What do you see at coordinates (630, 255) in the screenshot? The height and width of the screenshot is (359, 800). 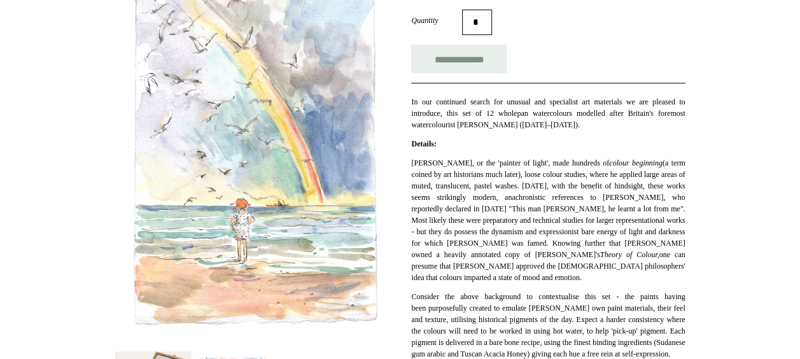 I see `em: Theory of Colour,` at bounding box center [630, 255].